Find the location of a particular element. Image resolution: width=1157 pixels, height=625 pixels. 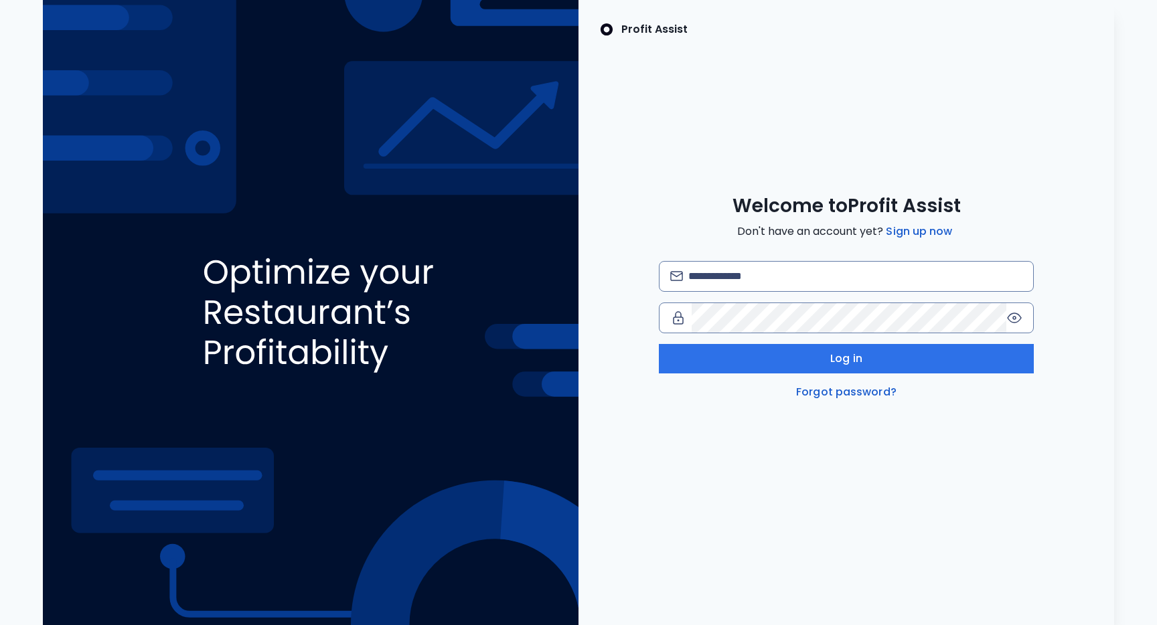

img: email is located at coordinates (676, 276).